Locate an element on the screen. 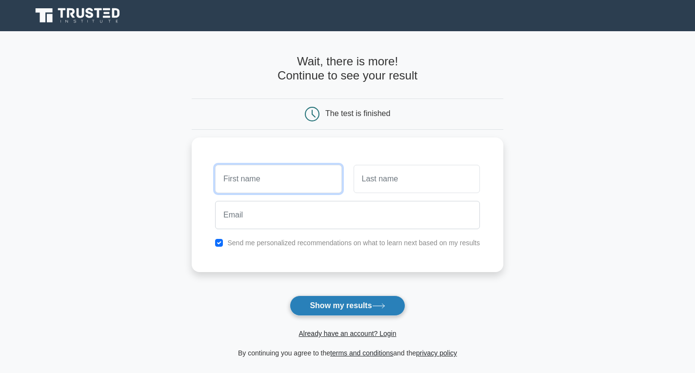 The image size is (695, 373). button: Show my results is located at coordinates (347, 306).